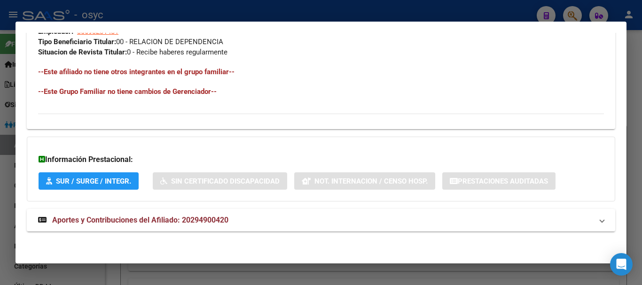 The image size is (642, 285). What do you see at coordinates (503, 182) in the screenshot?
I see `span: Prestaciones Auditadas` at bounding box center [503, 182].